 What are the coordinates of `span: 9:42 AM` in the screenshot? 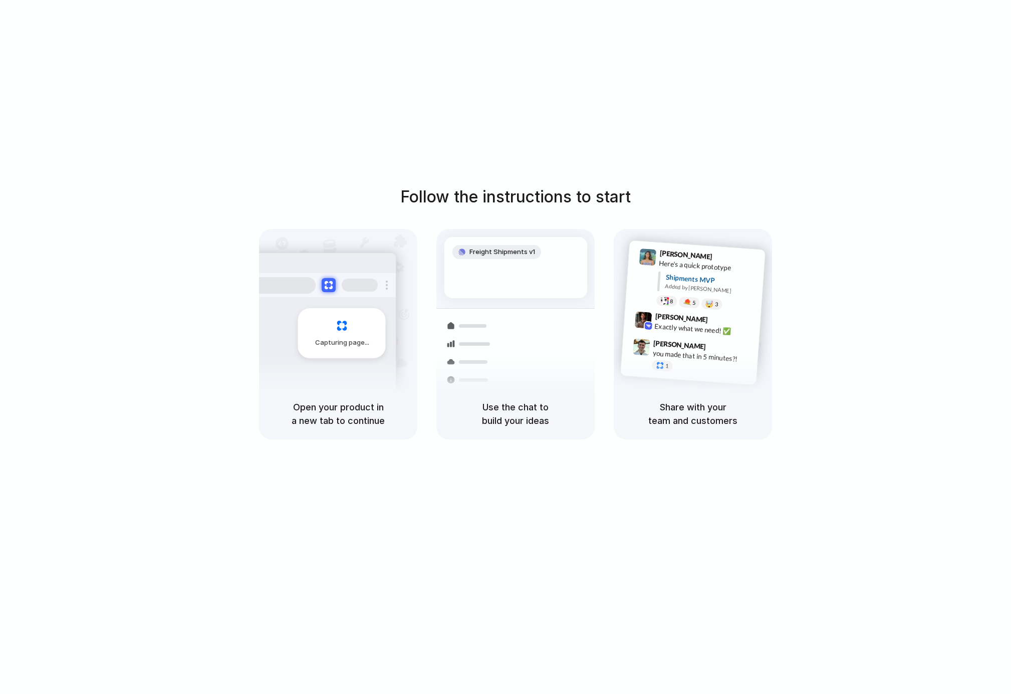 It's located at (721, 322).